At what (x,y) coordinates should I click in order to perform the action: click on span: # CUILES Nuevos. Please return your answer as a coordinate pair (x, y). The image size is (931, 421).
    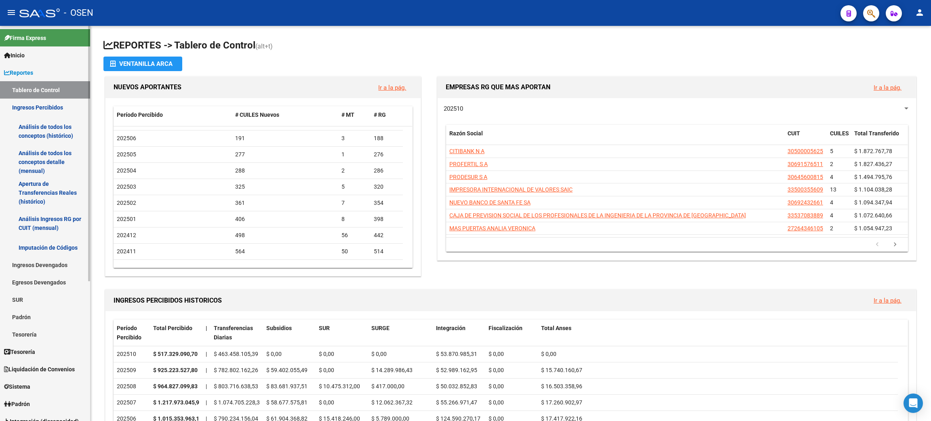
    Looking at the image, I should click on (257, 115).